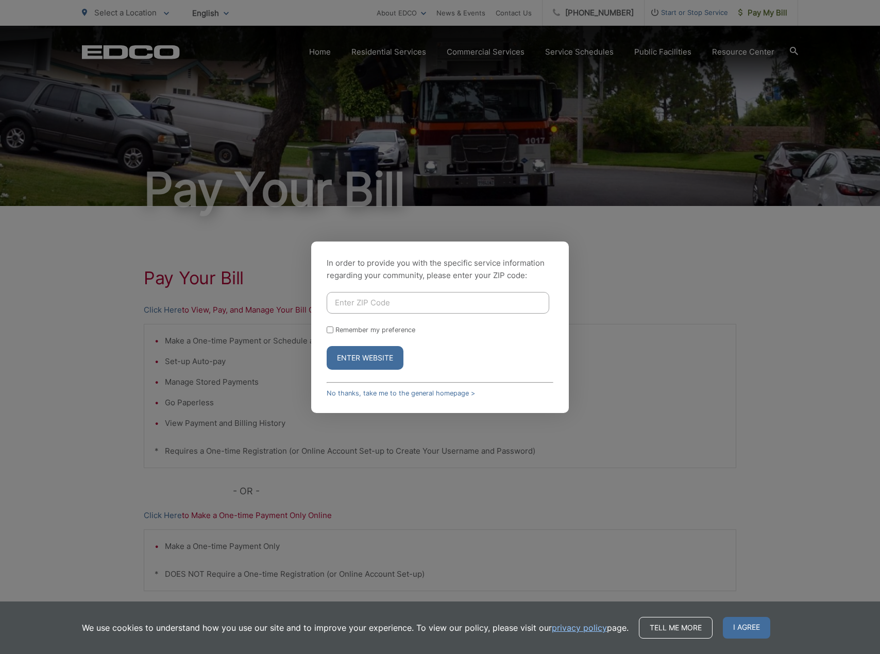  What do you see at coordinates (440, 269) in the screenshot?
I see `p: In order to provide you with the specific service information regarding your community, please en...` at bounding box center [440, 269].